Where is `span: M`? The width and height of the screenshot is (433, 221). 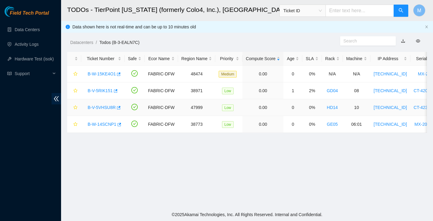
span: M is located at coordinates (419, 10).